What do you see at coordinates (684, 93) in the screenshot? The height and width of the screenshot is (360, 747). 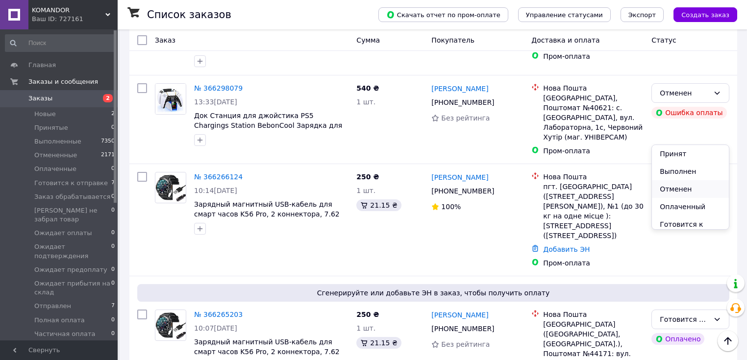 I see `div: Отменен` at bounding box center [684, 93].